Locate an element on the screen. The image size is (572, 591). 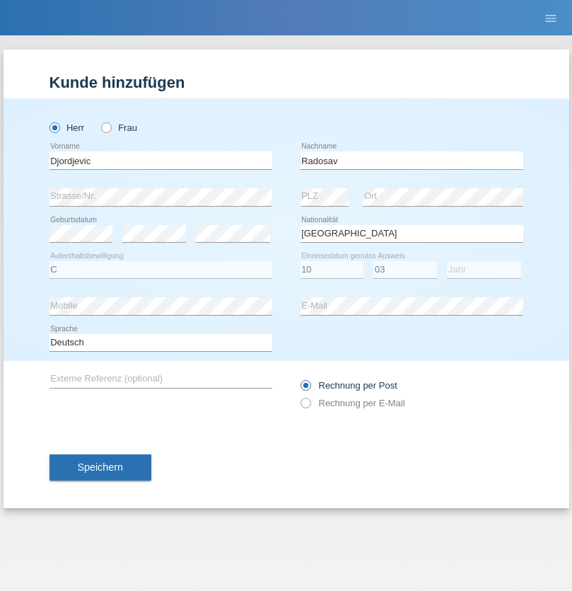
label: Rechnung per E-Mail is located at coordinates (353, 403).